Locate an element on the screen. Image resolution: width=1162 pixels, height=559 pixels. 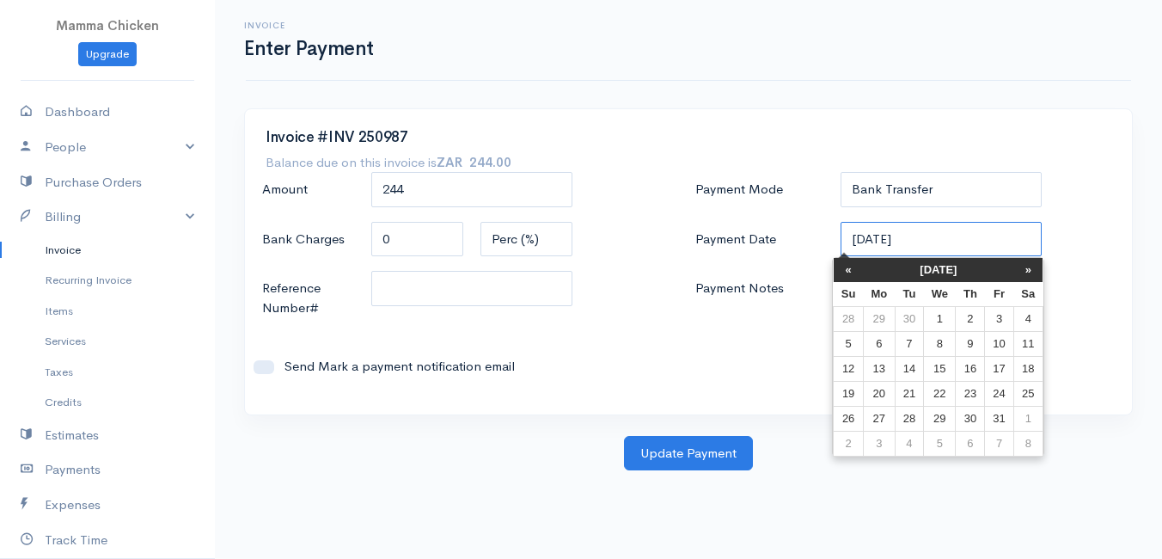
td: 19 is located at coordinates (848, 393).